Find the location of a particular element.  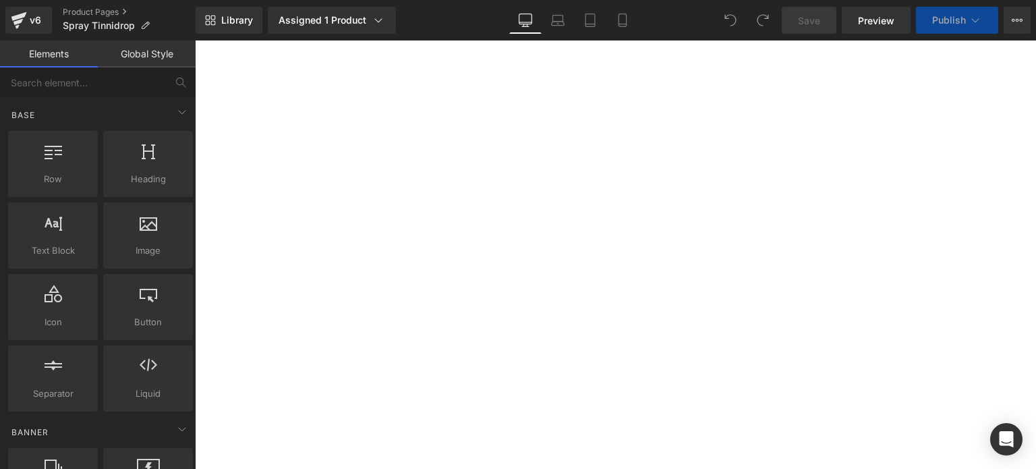

span: Banner is located at coordinates (30, 432).